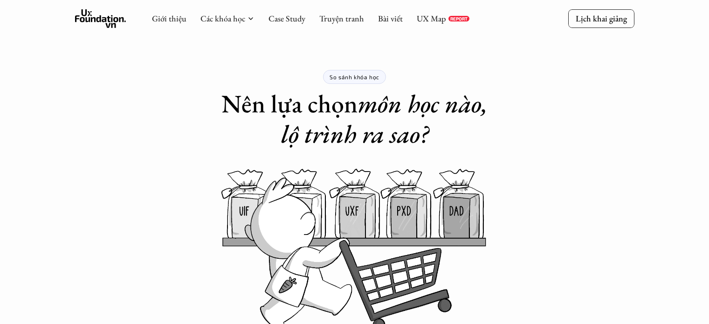  What do you see at coordinates (601, 18) in the screenshot?
I see `a: Lịch khai giảng` at bounding box center [601, 18].